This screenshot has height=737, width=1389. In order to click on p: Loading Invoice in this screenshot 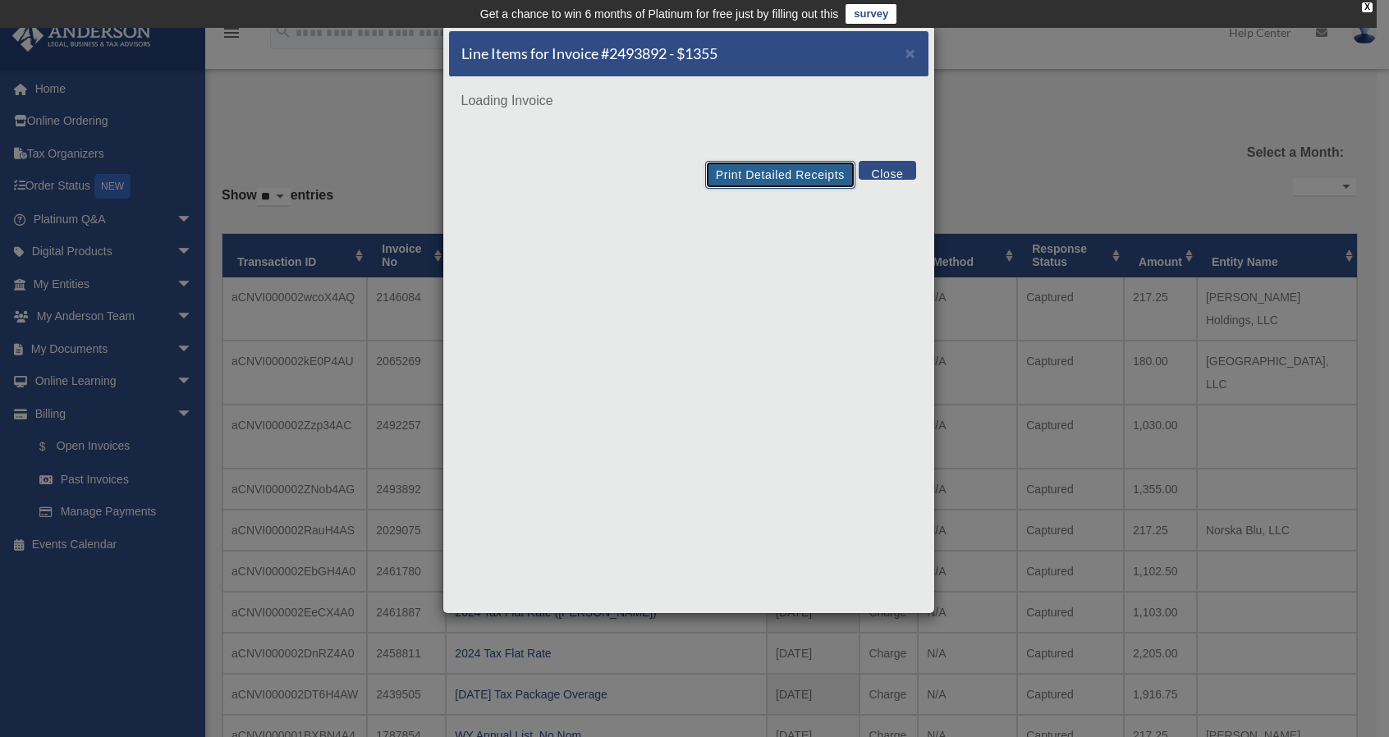, I will do `click(689, 101)`.